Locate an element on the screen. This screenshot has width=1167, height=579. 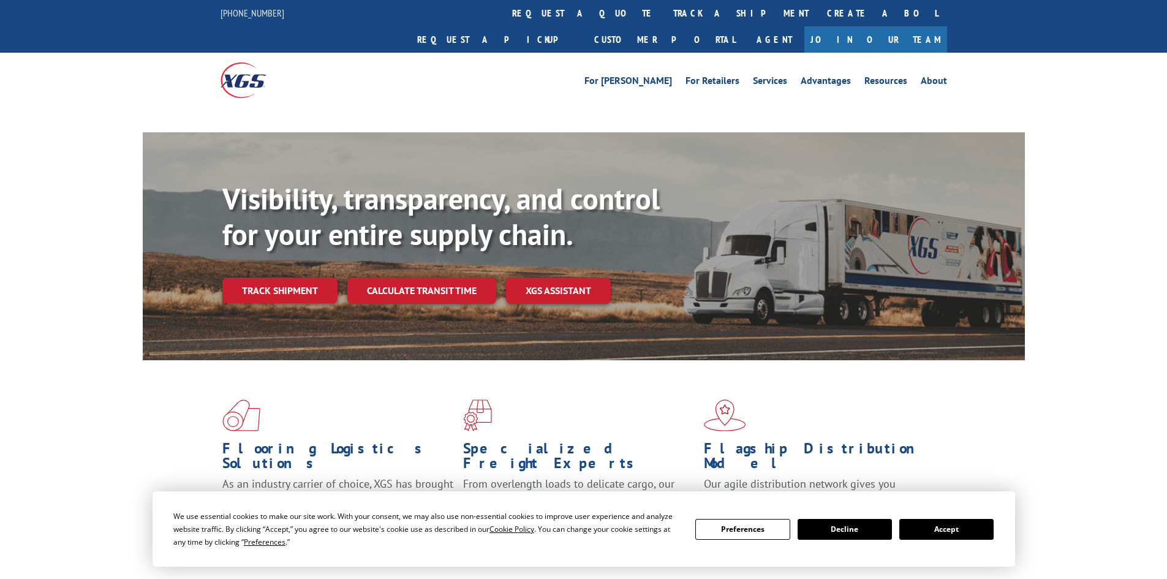
div: Cookie Consent Prompt is located at coordinates (584, 528).